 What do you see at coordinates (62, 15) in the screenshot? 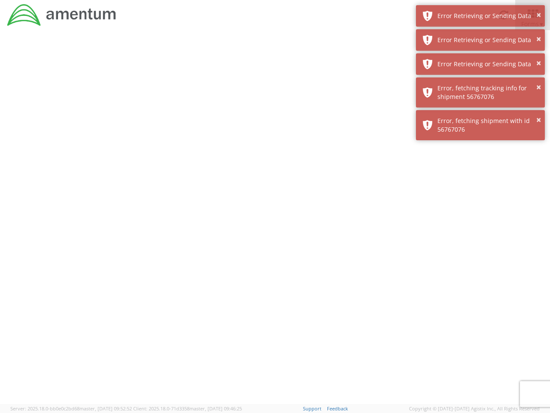
I see `img: dyn-intl-logo-049831509241104b2a82.png` at bounding box center [62, 15].